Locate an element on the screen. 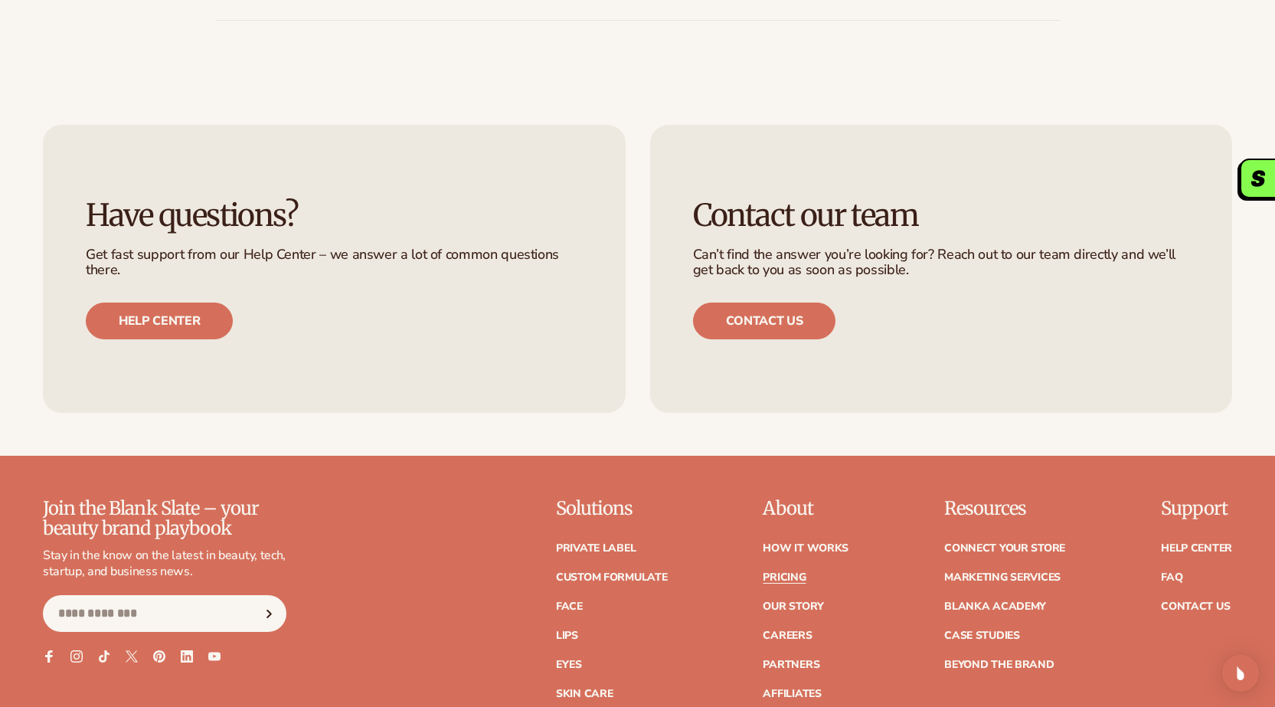 The width and height of the screenshot is (1275, 707). a: Pricing is located at coordinates (784, 577).